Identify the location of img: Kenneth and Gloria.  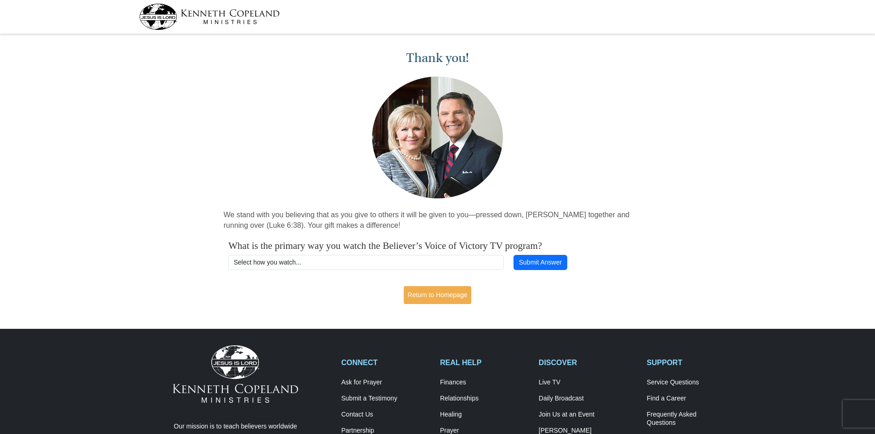
(437, 137).